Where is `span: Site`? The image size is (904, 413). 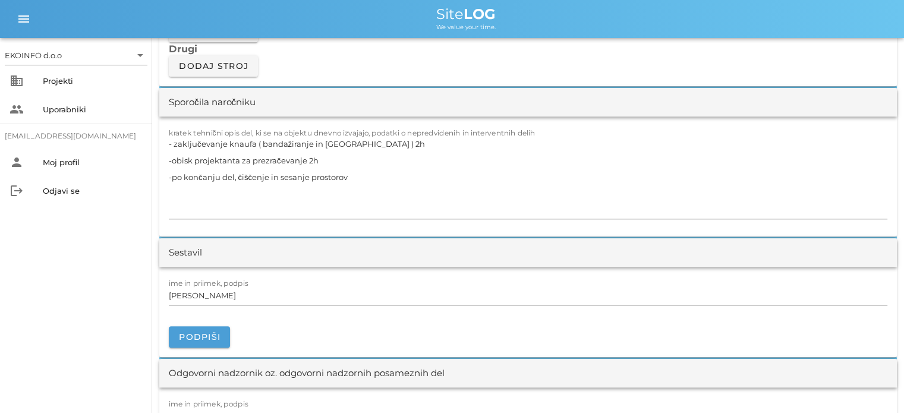 span: Site is located at coordinates (466, 14).